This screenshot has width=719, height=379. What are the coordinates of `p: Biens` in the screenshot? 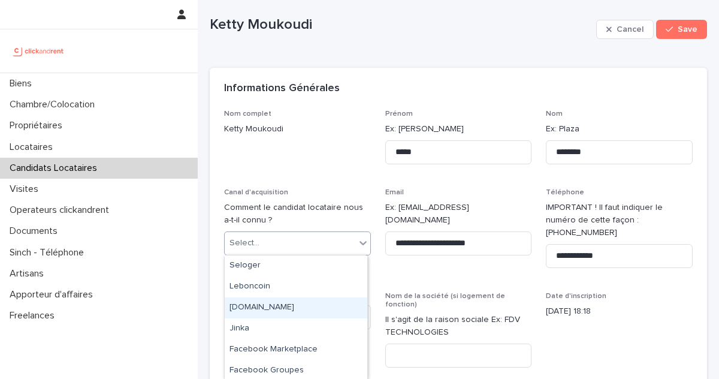 It's located at (23, 83).